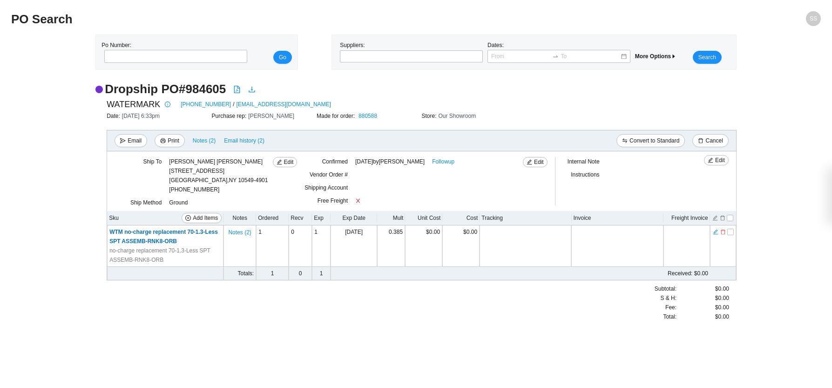 Image resolution: width=832 pixels, height=388 pixels. I want to click on button: info-circle, so click(167, 104).